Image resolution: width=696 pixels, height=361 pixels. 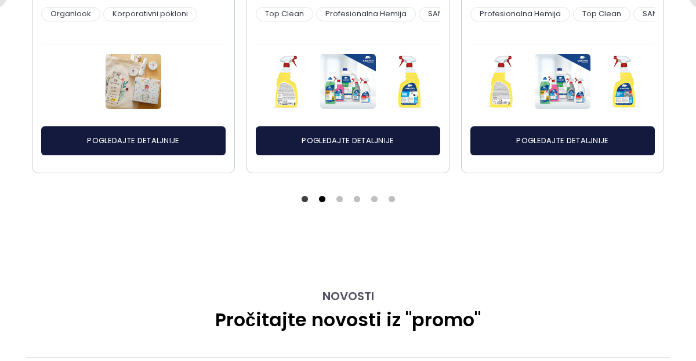 What do you see at coordinates (469, 14) in the screenshot?
I see `span: SANiTEC De-Ink 750ml` at bounding box center [469, 14].